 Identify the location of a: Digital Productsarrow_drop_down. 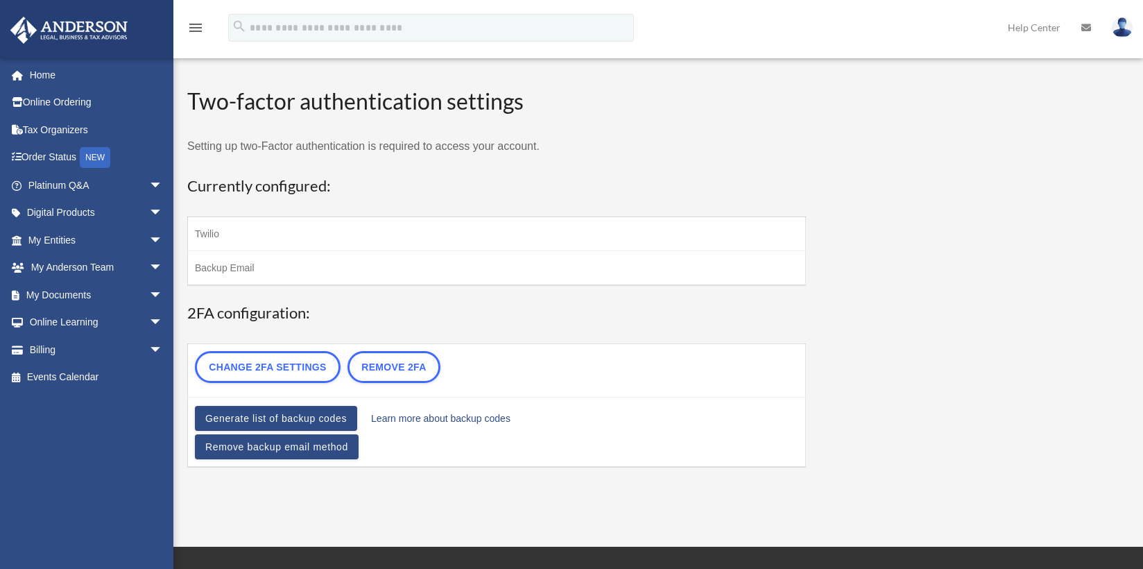
(96, 213).